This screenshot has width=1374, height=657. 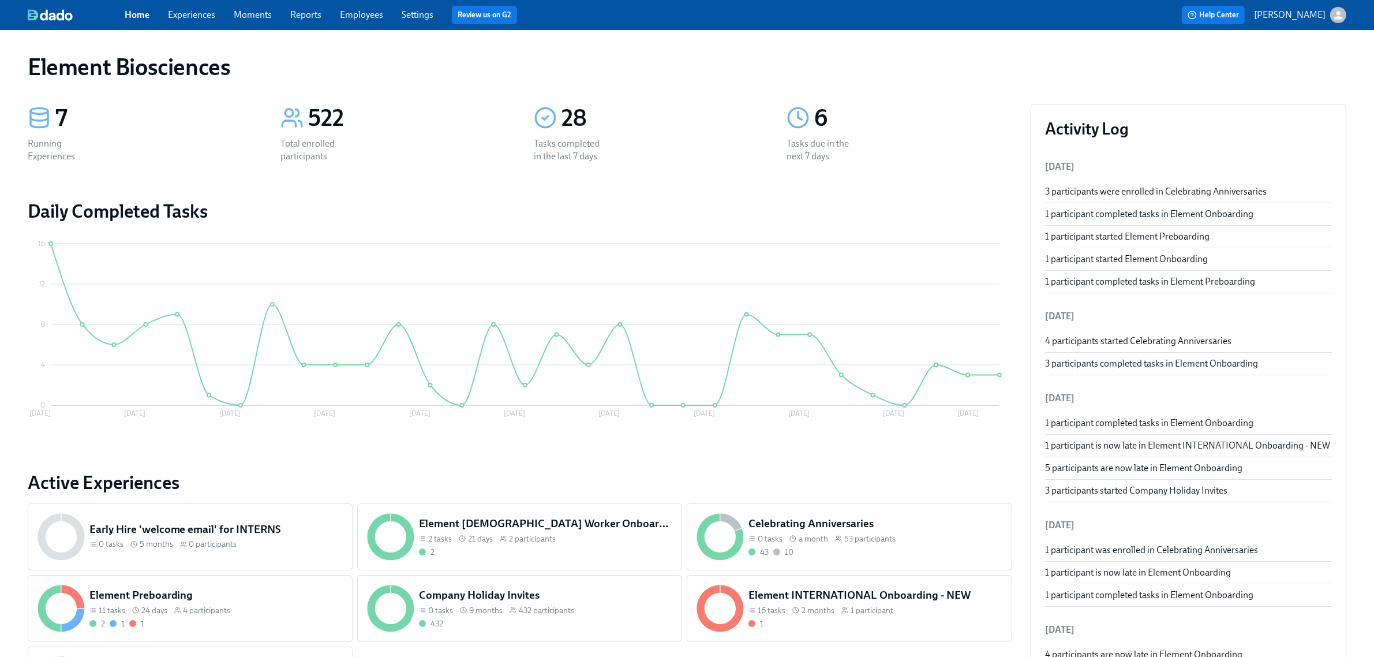 I want to click on tspan: 0, so click(x=43, y=405).